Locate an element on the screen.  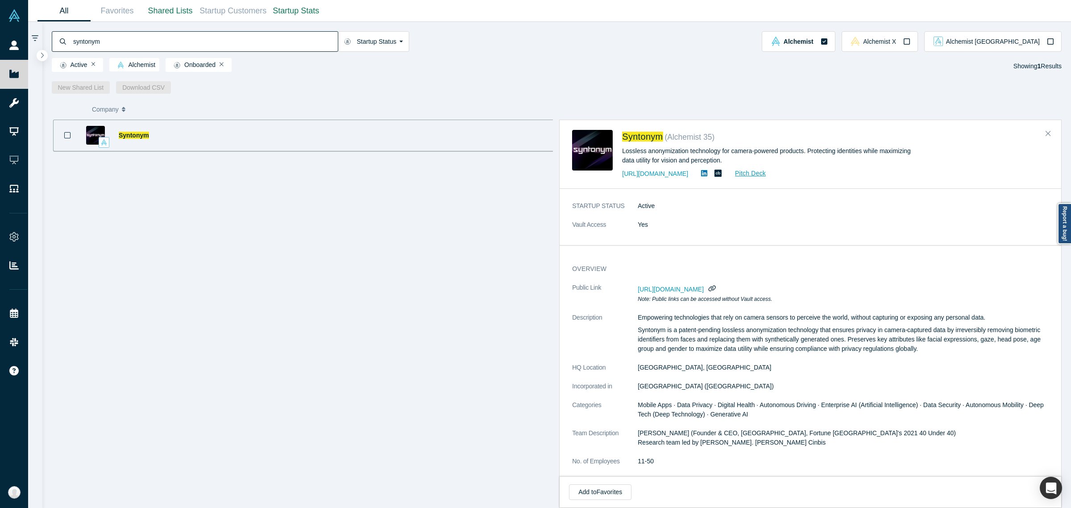
em: Note: Public links can be accessed without Vault access. is located at coordinates (705, 299).